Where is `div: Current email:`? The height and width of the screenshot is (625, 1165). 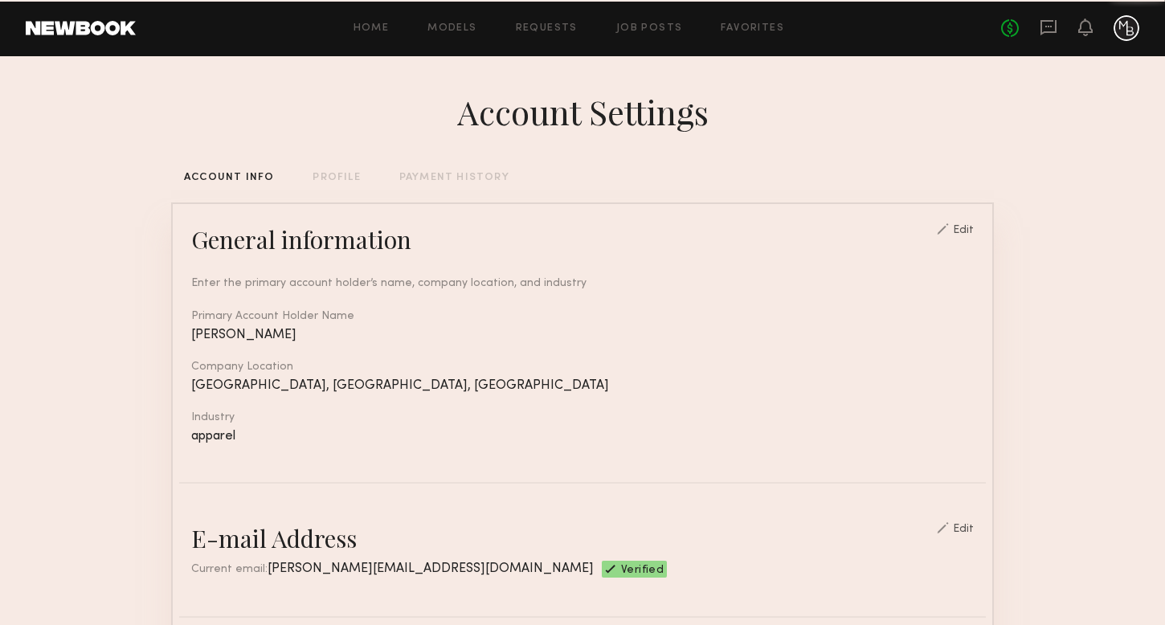 div: Current email: is located at coordinates (392, 569).